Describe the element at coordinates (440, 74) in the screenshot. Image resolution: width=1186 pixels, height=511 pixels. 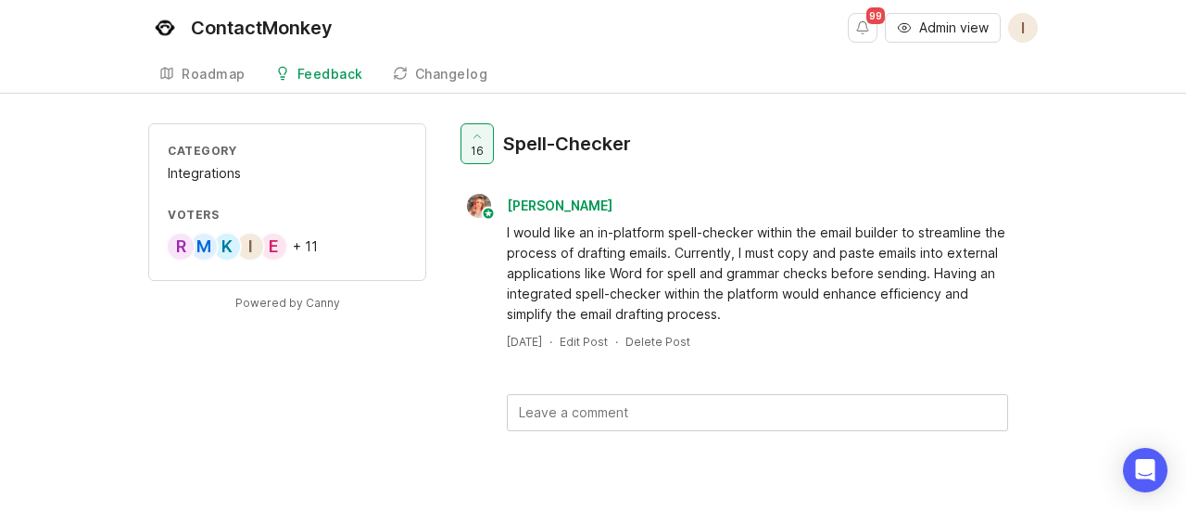
I see `a: Changelog` at that location.